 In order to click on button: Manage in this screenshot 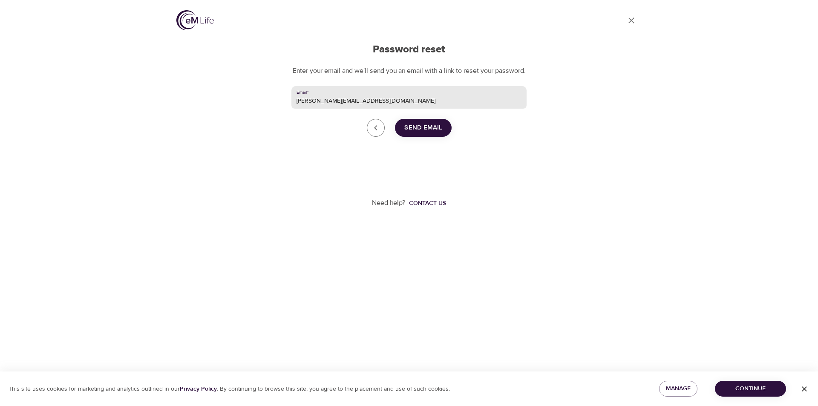, I will do `click(678, 388)`.